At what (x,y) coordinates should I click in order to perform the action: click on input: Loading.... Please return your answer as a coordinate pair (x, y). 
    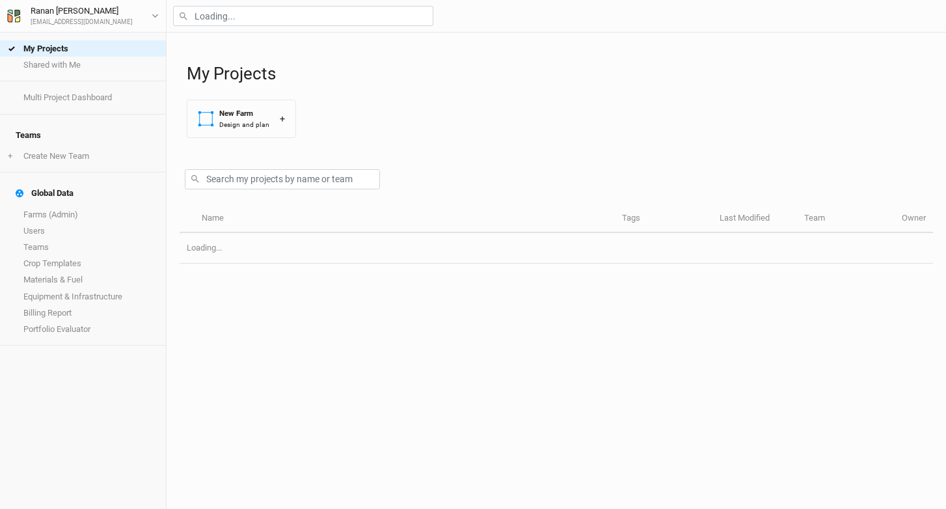
    Looking at the image, I should click on (303, 16).